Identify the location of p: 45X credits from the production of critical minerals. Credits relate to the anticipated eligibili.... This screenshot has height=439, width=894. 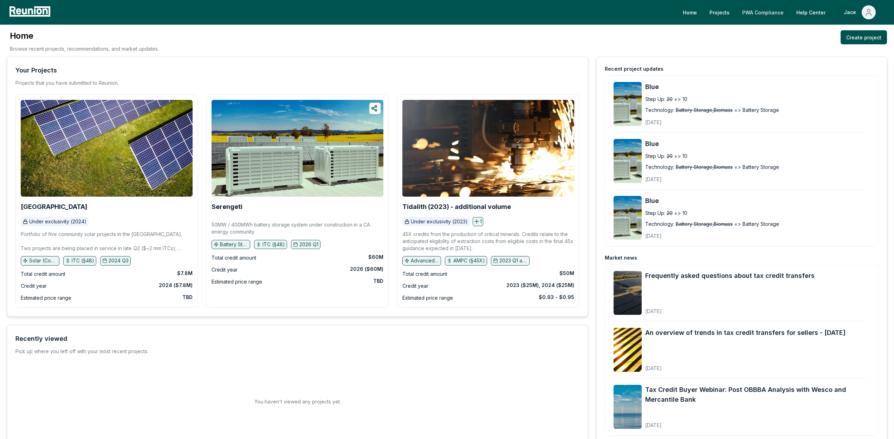
(488, 241).